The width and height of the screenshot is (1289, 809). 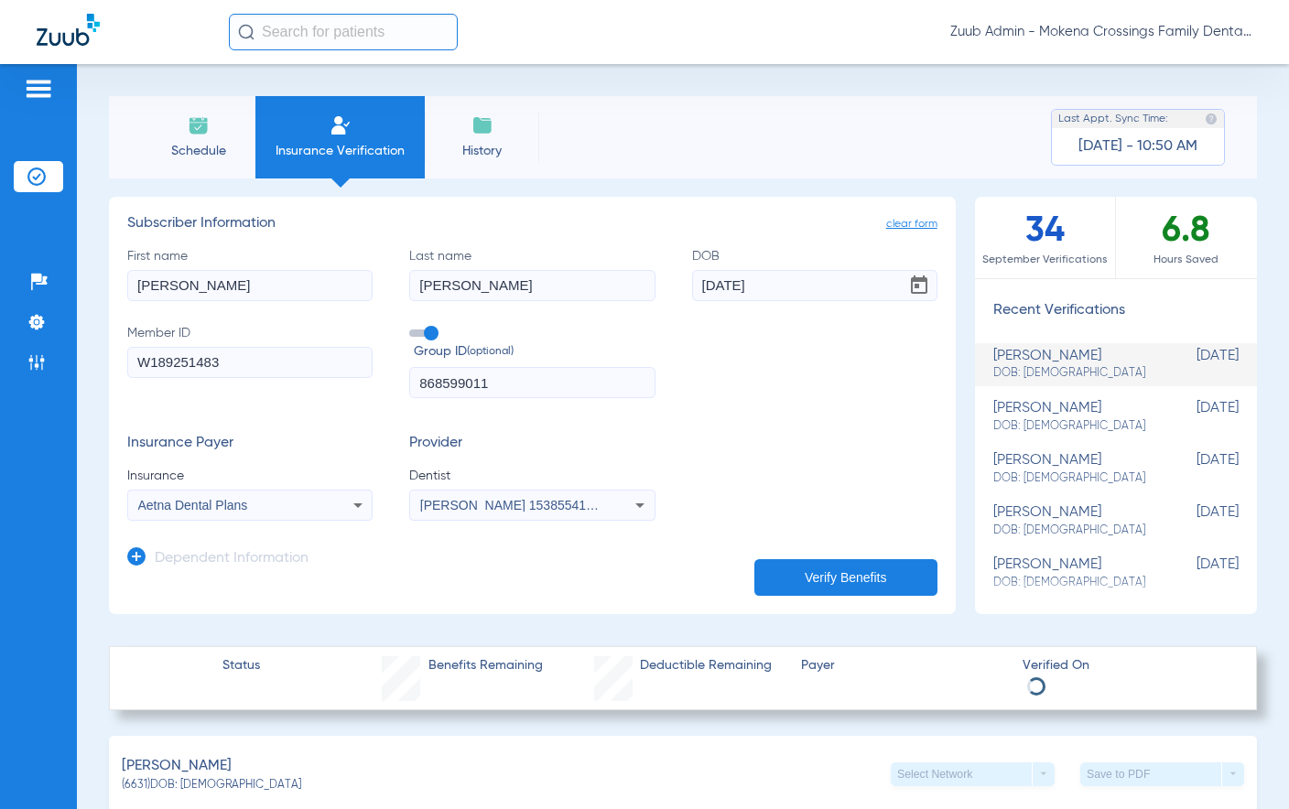 I want to click on input: Search for patients, so click(x=343, y=32).